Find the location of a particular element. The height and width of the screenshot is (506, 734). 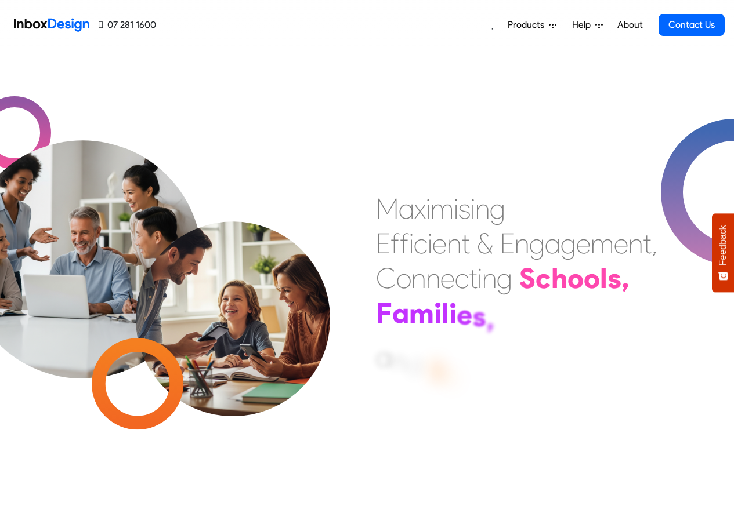

div: Maximising Efficient & Engagement, Connecting Schools, Families, and Students. is located at coordinates (516, 278).